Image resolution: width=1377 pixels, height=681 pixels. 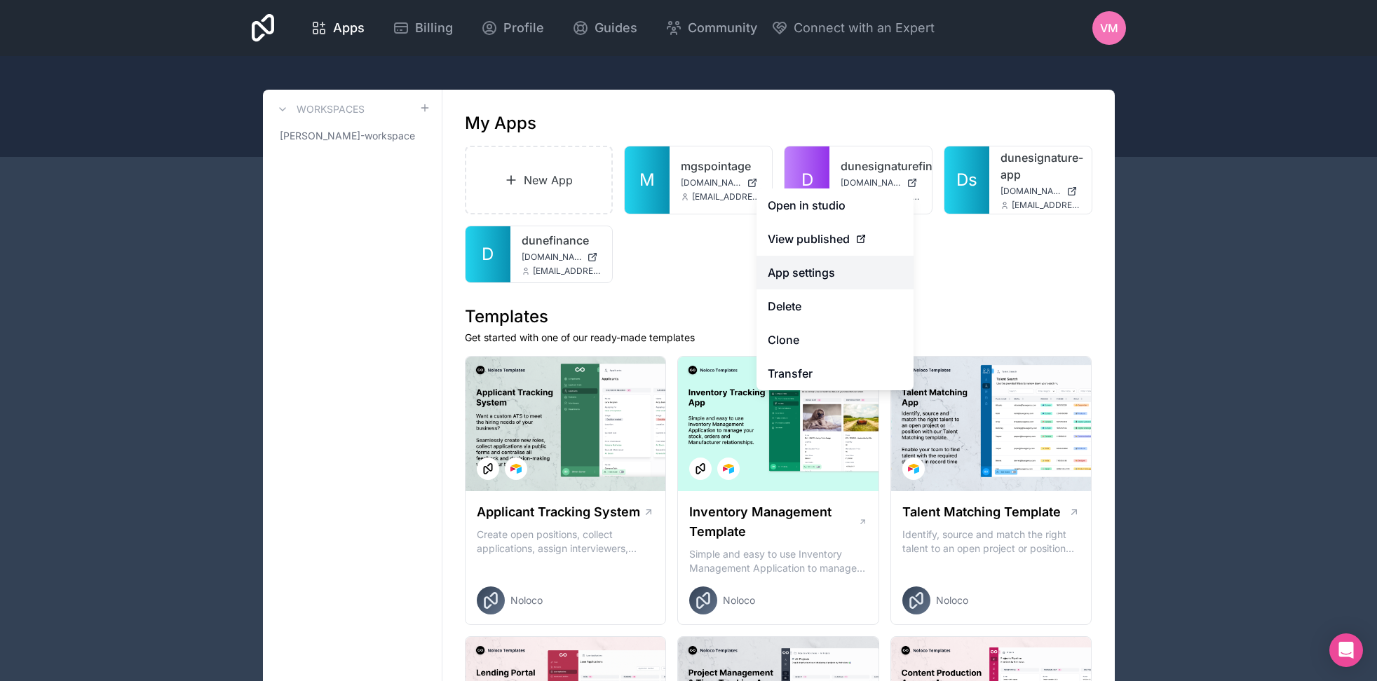 I want to click on a: Apps, so click(x=337, y=28).